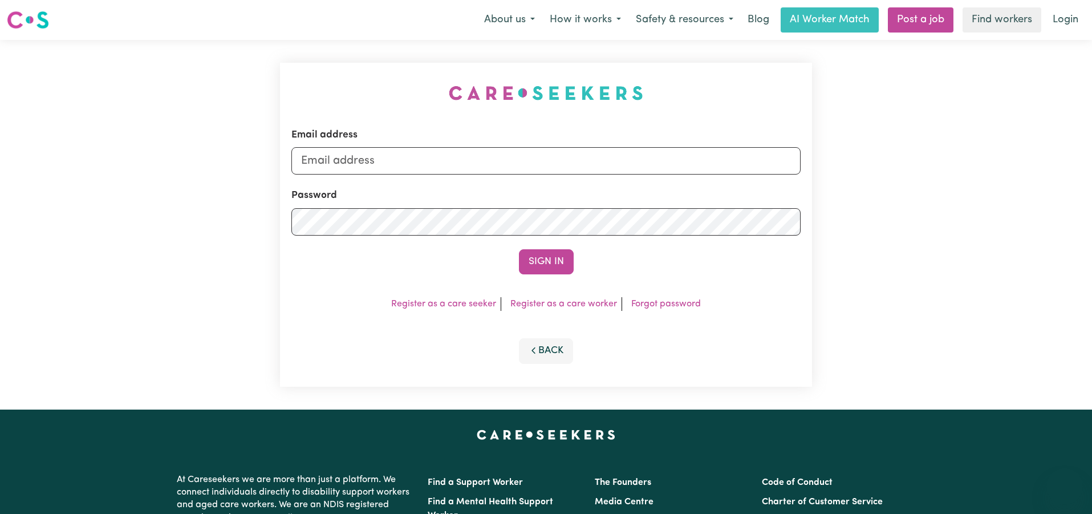 The height and width of the screenshot is (514, 1092). What do you see at coordinates (563, 304) in the screenshot?
I see `a: Register as a care worker` at bounding box center [563, 304].